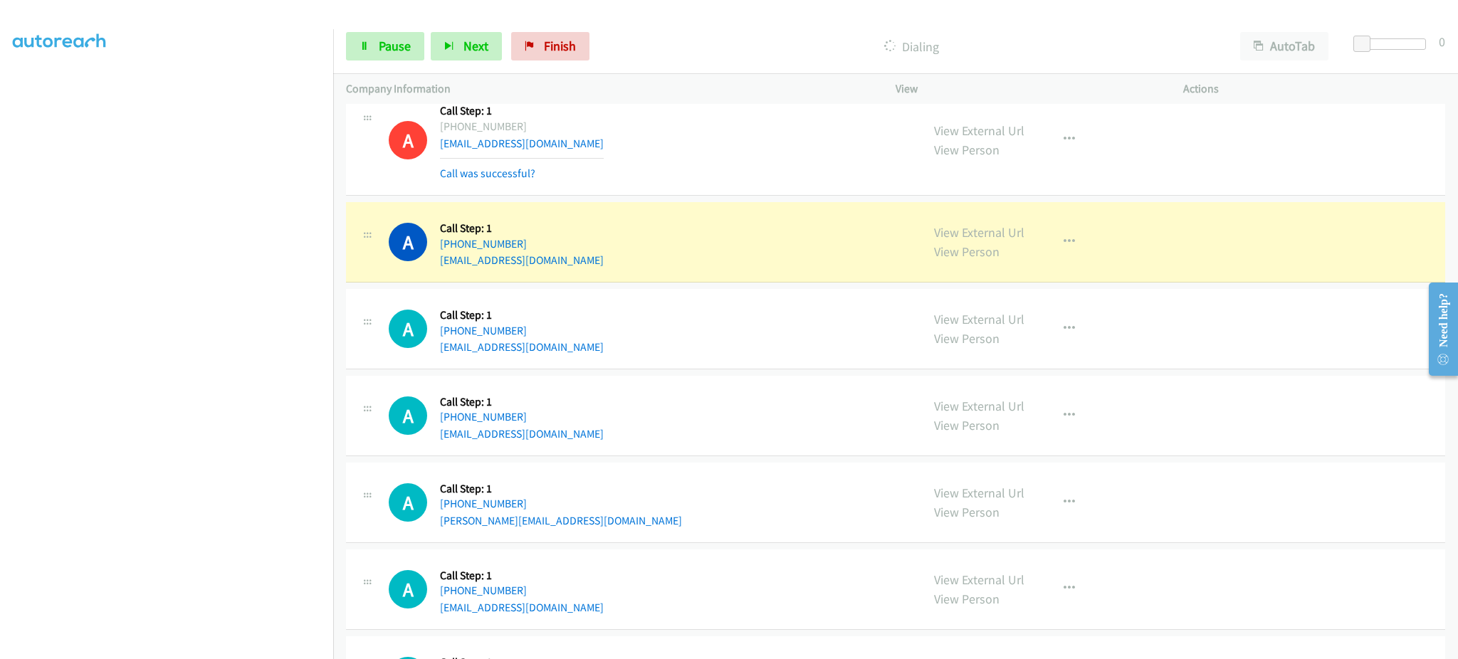 The height and width of the screenshot is (659, 1458). What do you see at coordinates (1393, 44) in the screenshot?
I see `div: Delay between calls (in seconds)` at bounding box center [1393, 44].